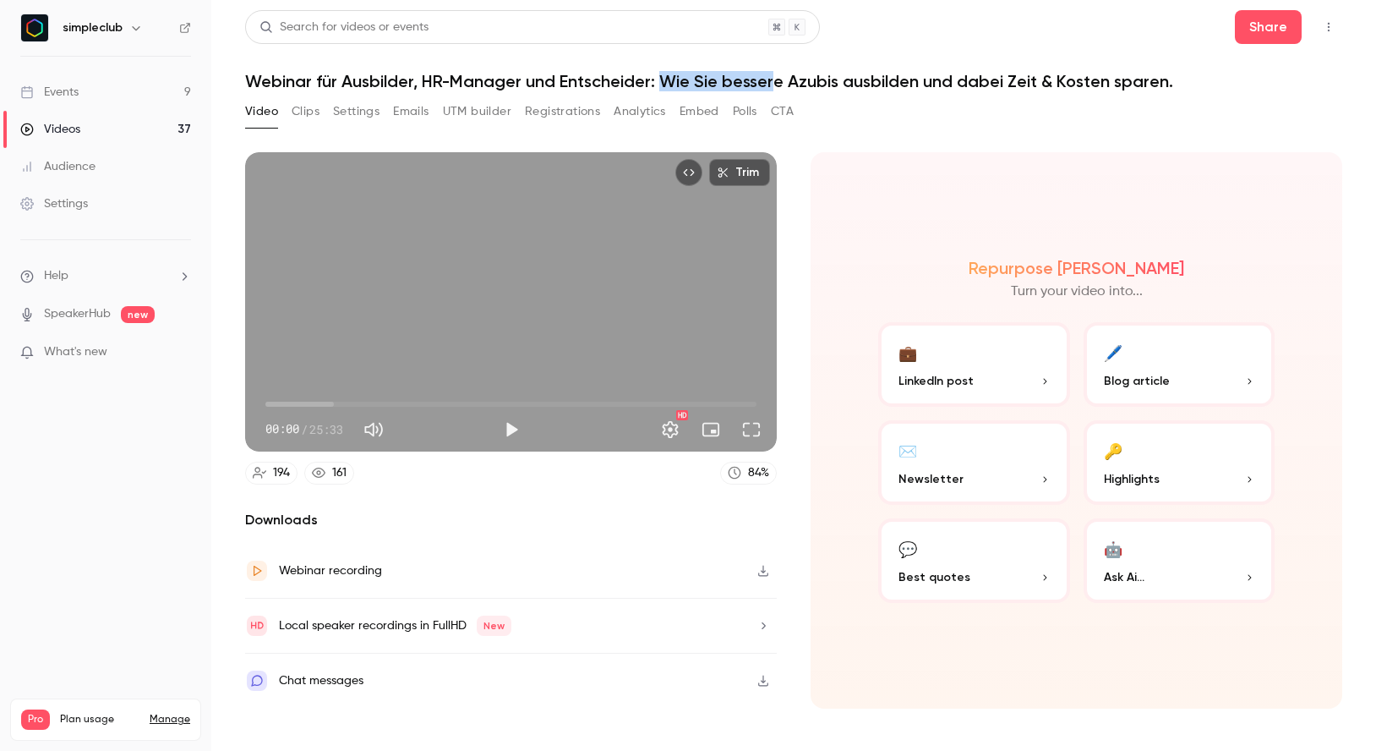 This screenshot has height=751, width=1376. Describe the element at coordinates (931, 478) in the screenshot. I see `span: Newsletter` at that location.